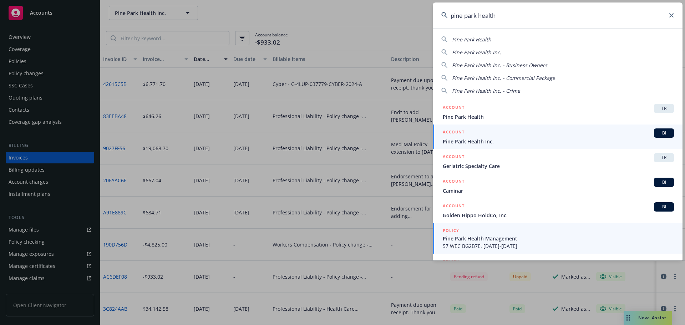 Image resolution: width=685 pixels, height=325 pixels. What do you see at coordinates (499, 65) in the screenshot?
I see `span: Pine Park Health Inc. - Business Owners` at bounding box center [499, 65].